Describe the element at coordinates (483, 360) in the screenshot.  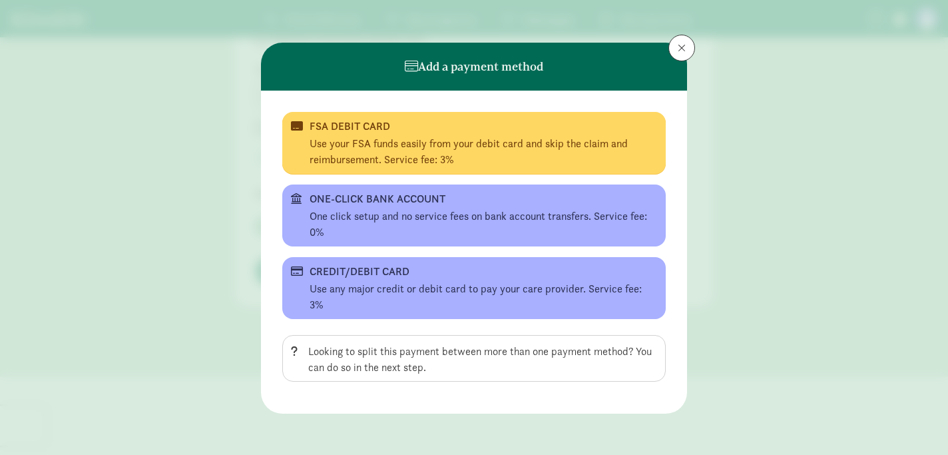
I see `div: Looking to split this payment between more than one payment method? You can do so in the next step.` at that location.